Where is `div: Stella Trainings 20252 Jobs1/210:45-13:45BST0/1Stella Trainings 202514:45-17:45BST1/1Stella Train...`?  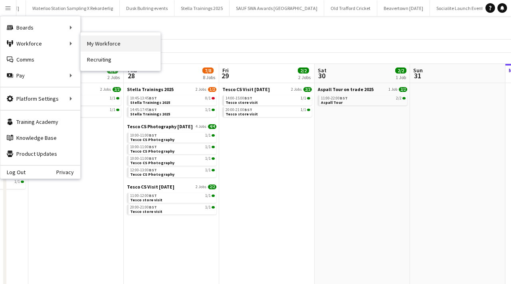
div: Stella Trainings 20252 Jobs1/210:45-13:45BST0/1Stella Trainings 202514:45-17:45BST1/1Stella Train... is located at coordinates (172, 105).